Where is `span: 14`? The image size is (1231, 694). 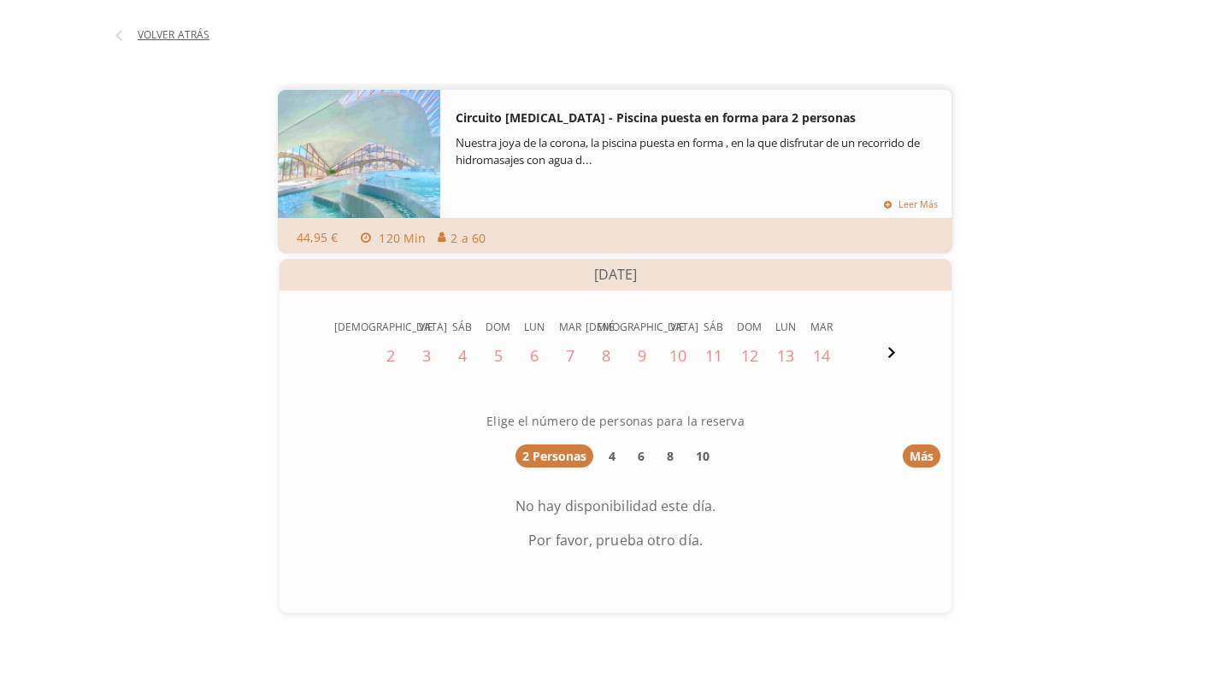
span: 14 is located at coordinates (821, 356).